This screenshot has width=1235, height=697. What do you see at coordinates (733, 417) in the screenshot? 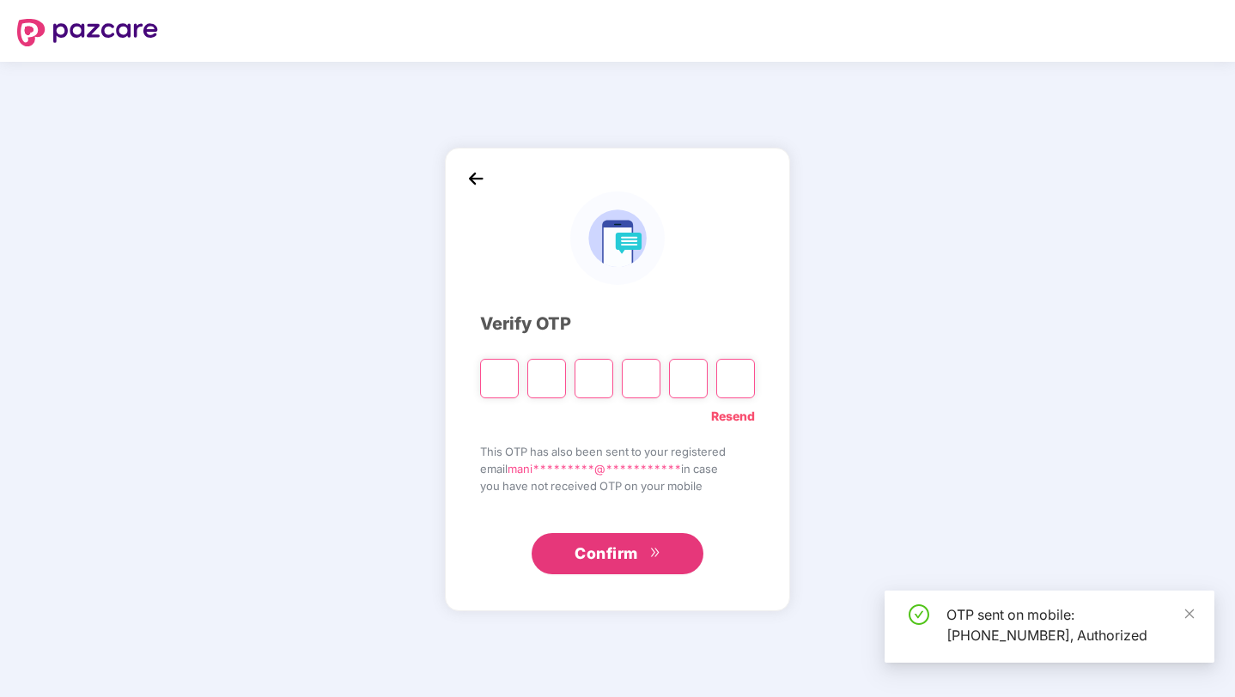
I see `a: Resend` at bounding box center [733, 417].